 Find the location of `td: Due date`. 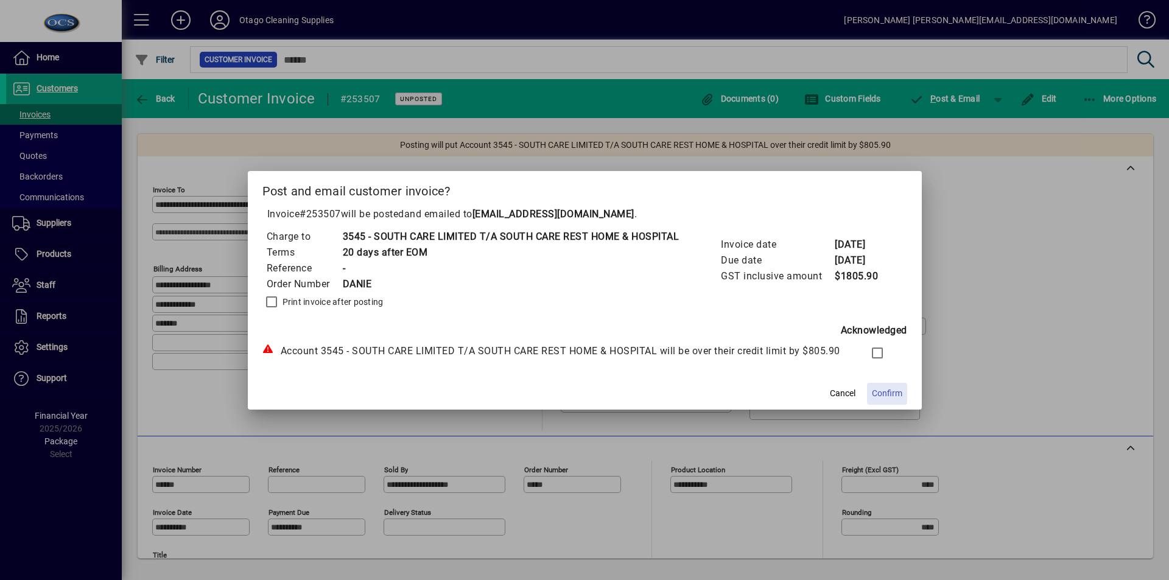

td: Due date is located at coordinates (777, 261).